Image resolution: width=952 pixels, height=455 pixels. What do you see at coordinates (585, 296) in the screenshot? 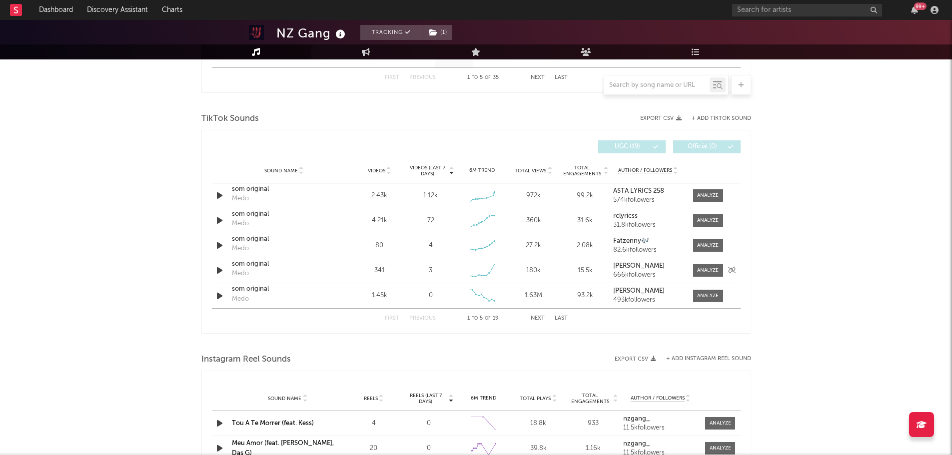
I see `div: 93.2k` at bounding box center [585, 296].